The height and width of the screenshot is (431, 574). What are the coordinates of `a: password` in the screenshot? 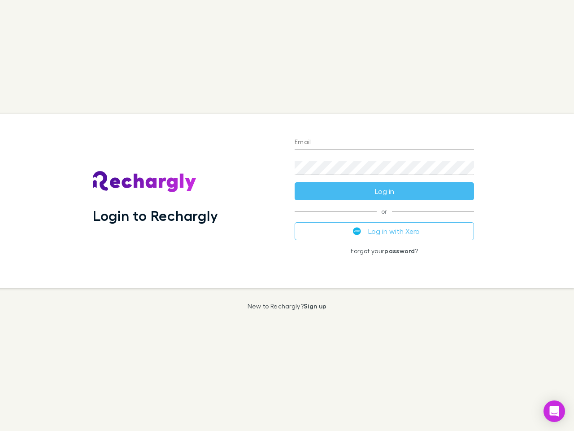 It's located at (400, 250).